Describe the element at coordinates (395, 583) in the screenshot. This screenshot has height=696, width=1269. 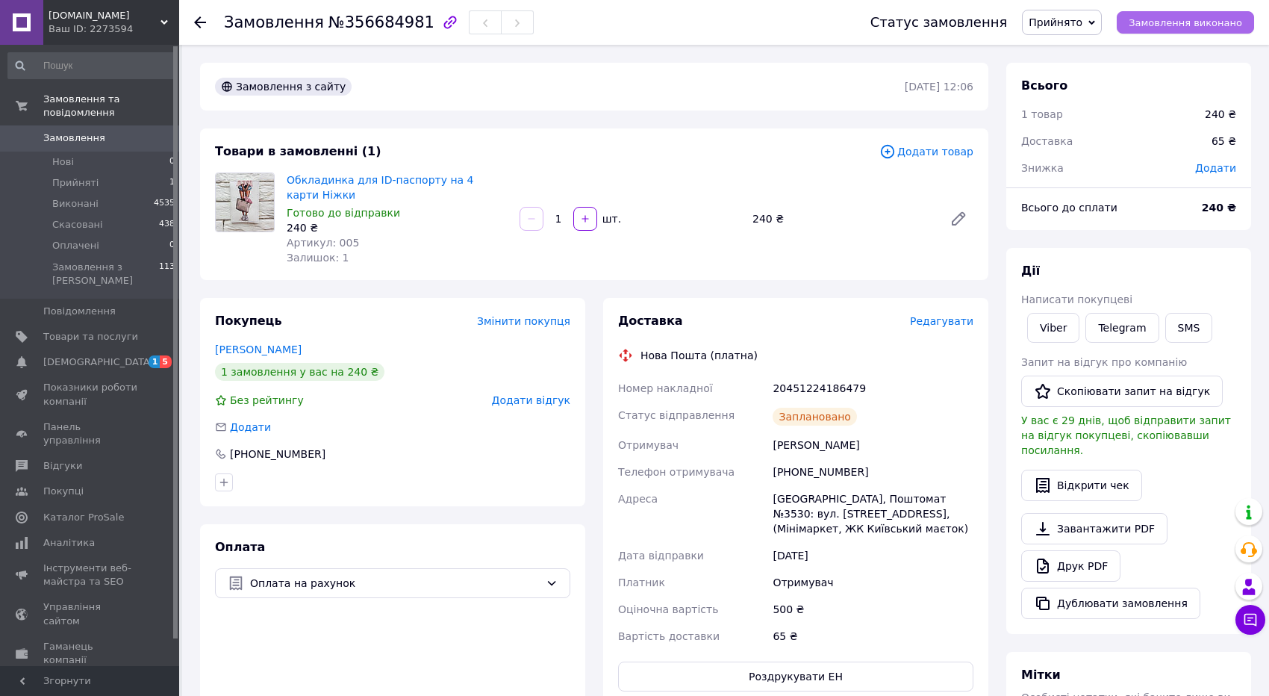
I see `span: Оплата на рахунок` at that location.